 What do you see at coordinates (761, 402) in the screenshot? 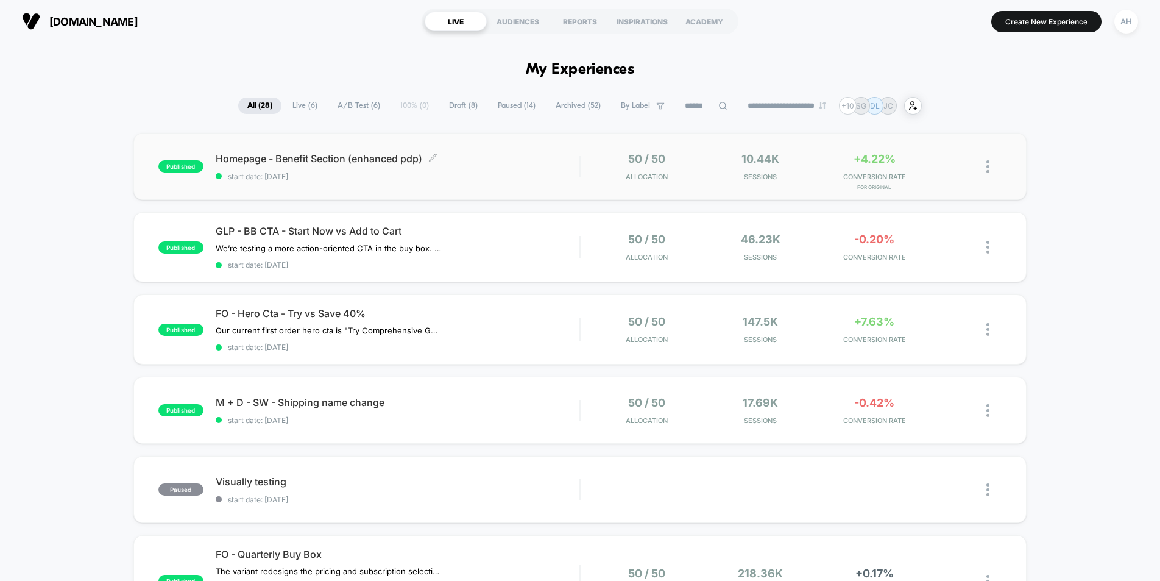
I see `span: 17.69k` at bounding box center [761, 402].